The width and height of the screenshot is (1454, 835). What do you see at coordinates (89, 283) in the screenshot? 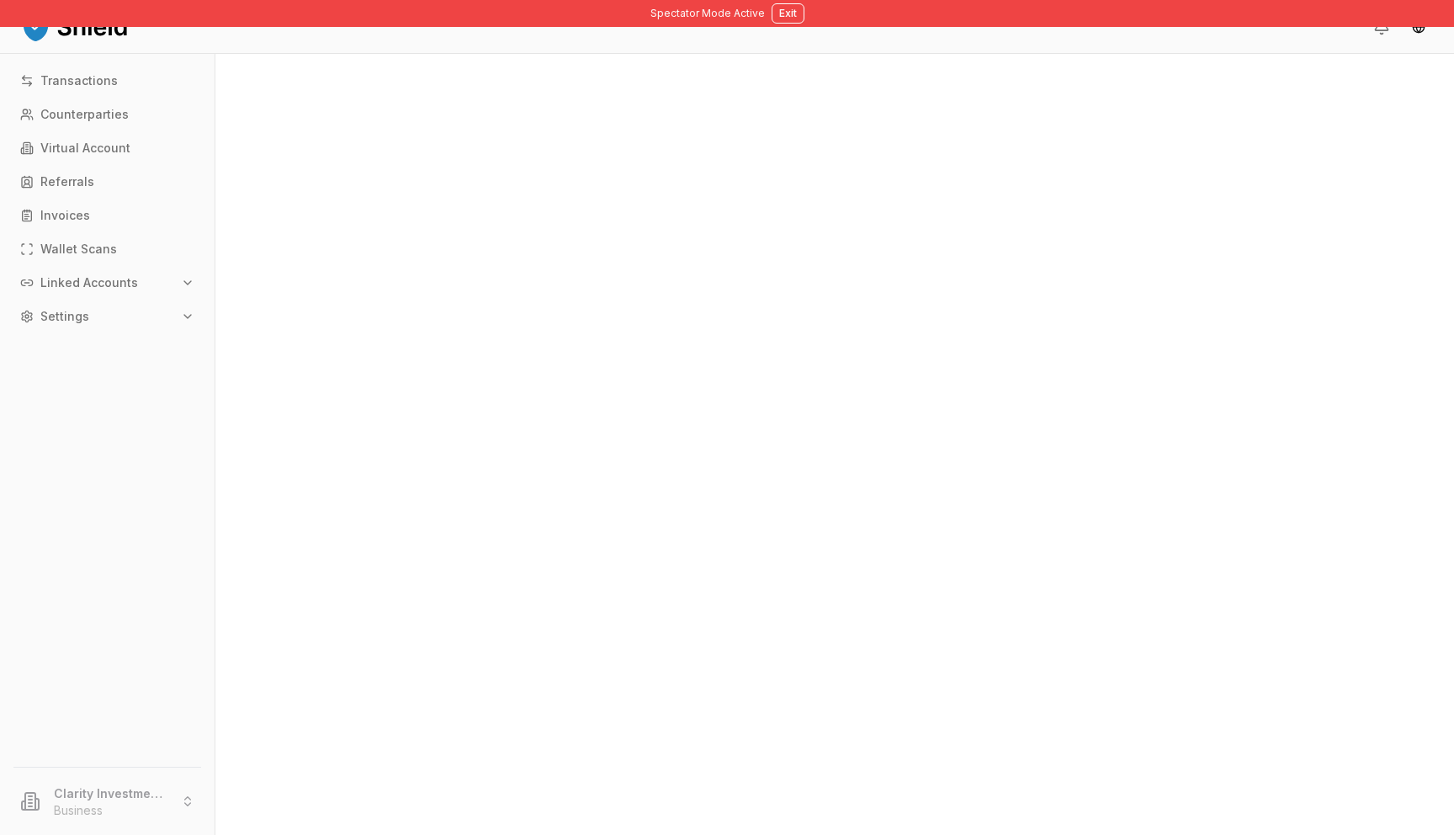
I see `p: Linked Accounts` at bounding box center [89, 283].